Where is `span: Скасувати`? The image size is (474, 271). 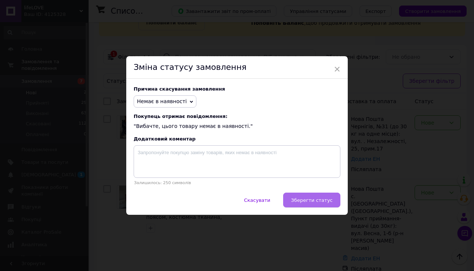 span: Скасувати is located at coordinates (257, 200).